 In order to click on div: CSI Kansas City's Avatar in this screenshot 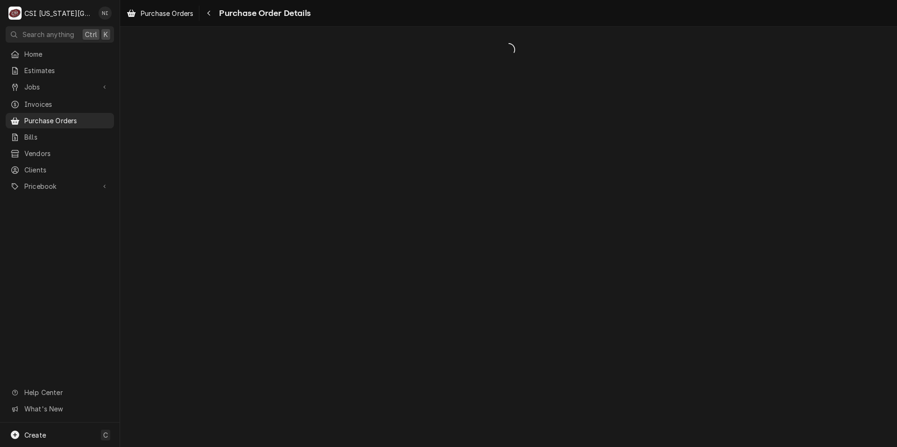, I will do `click(15, 13)`.